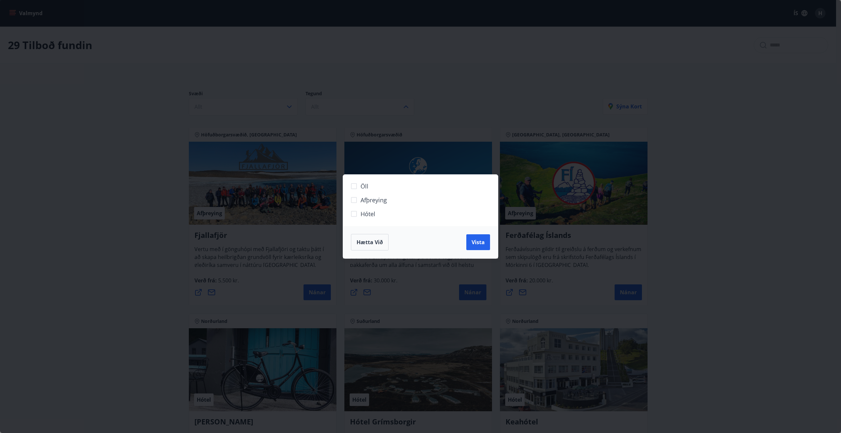 The height and width of the screenshot is (433, 841). I want to click on span: Hótel, so click(368, 214).